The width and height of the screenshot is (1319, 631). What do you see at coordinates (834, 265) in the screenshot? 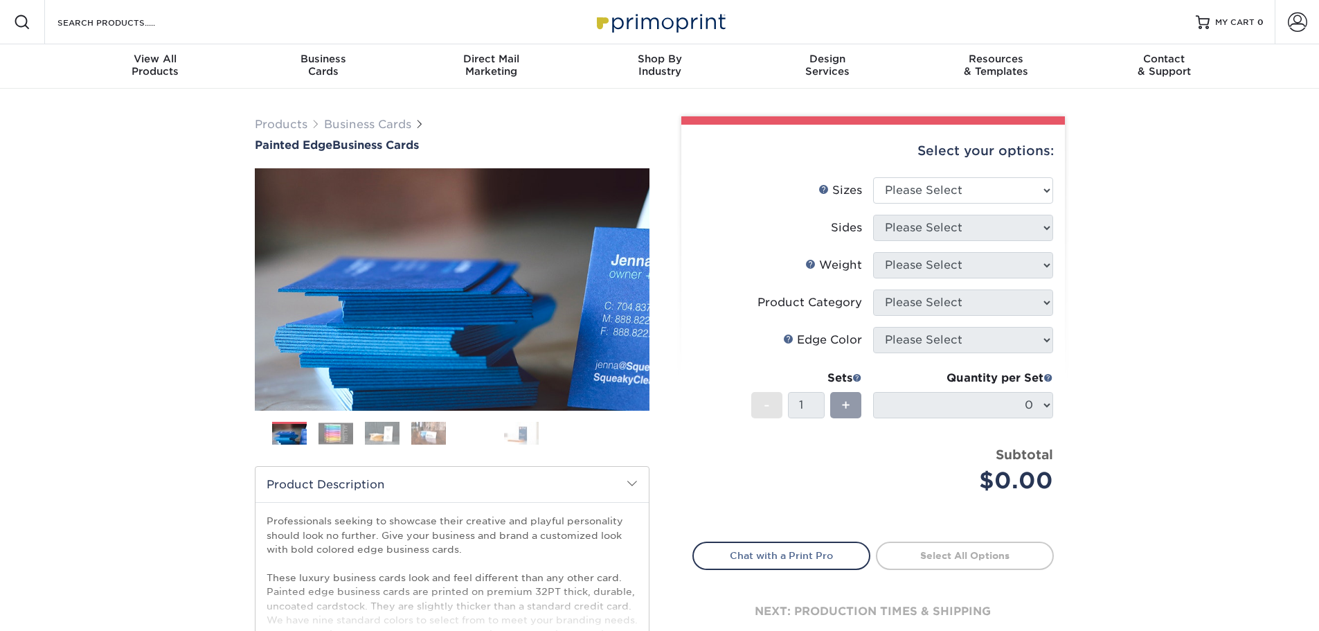
I see `div: Weight` at bounding box center [834, 265].